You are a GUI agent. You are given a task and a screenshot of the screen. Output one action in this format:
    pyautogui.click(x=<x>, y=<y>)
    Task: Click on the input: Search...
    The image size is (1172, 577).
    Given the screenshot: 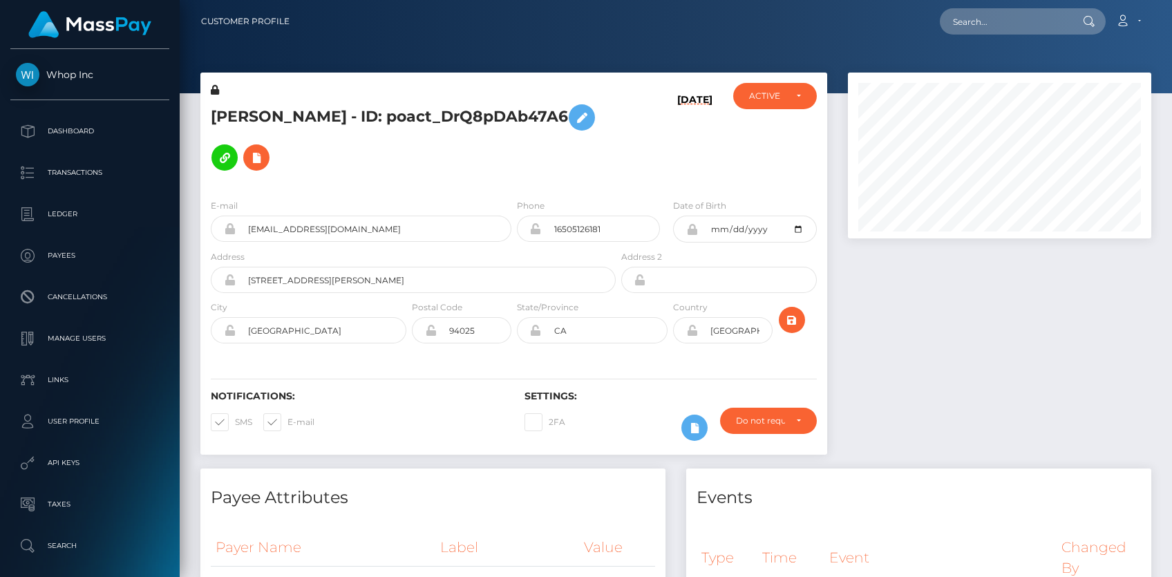 What is the action you would take?
    pyautogui.click(x=1004, y=21)
    